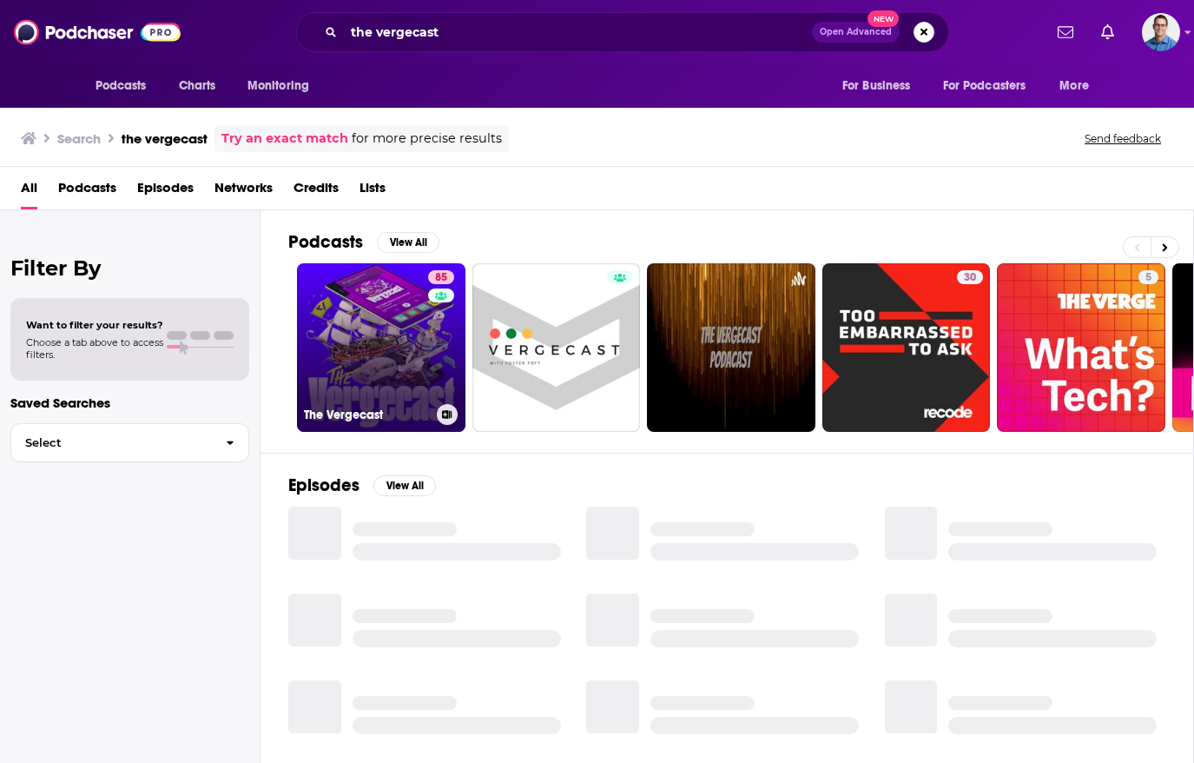 This screenshot has height=763, width=1194. What do you see at coordinates (441, 278) in the screenshot?
I see `span: 85` at bounding box center [441, 278].